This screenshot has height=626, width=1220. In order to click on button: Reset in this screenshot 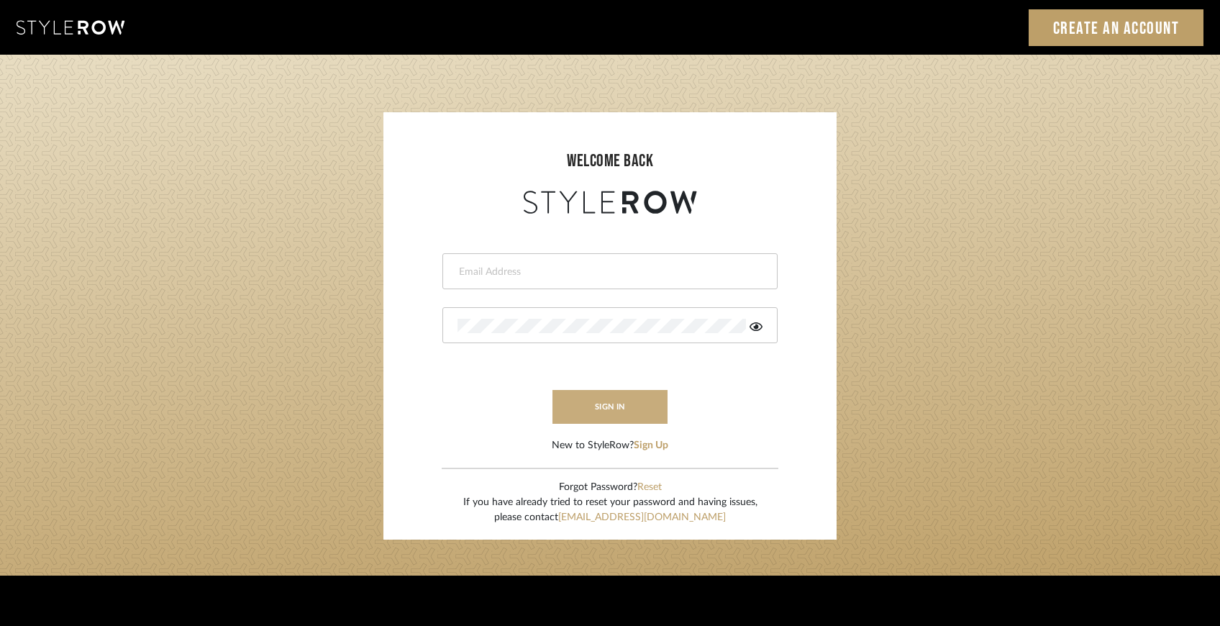, I will do `click(649, 487)`.